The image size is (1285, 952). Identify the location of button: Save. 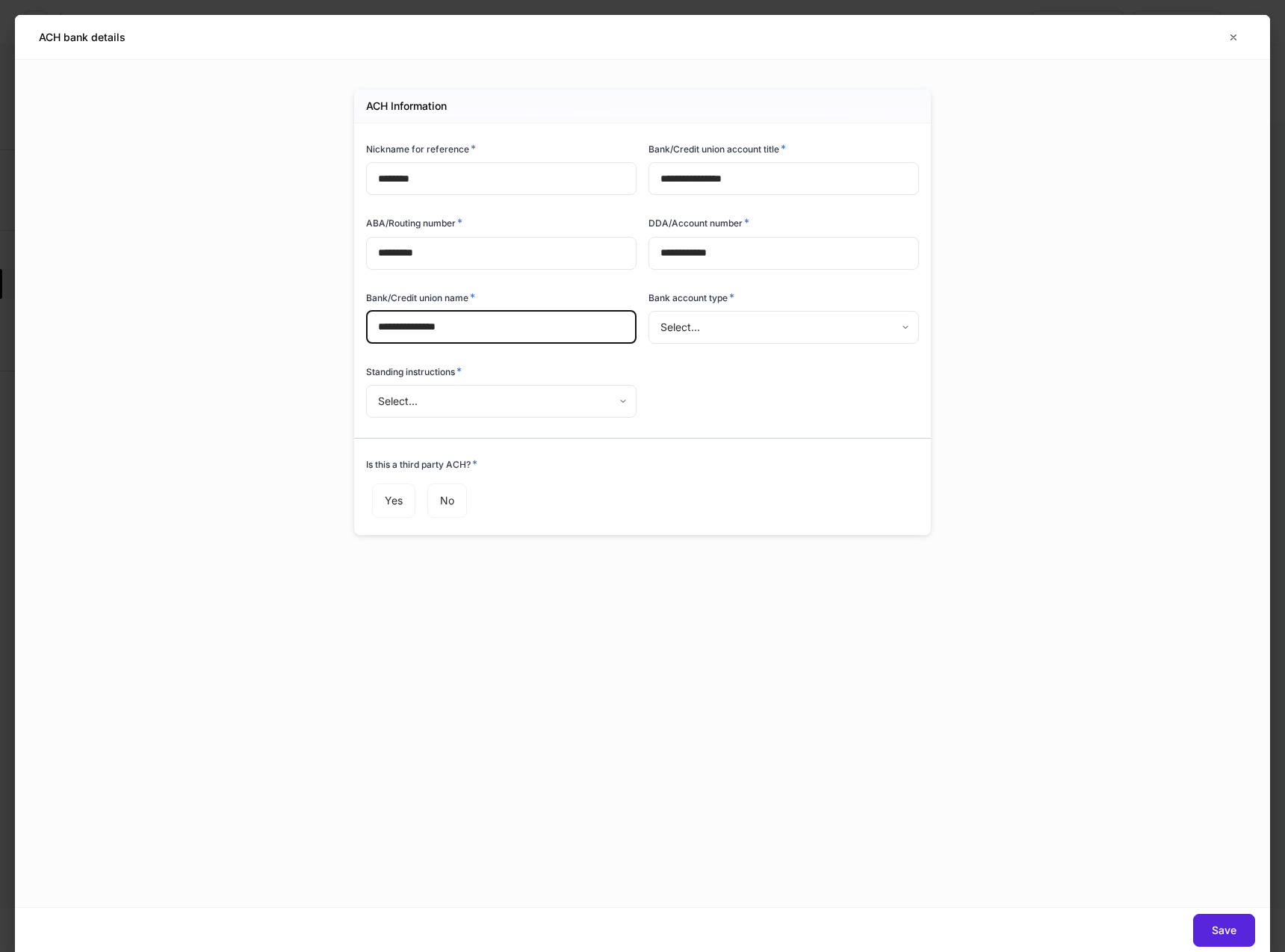
(1224, 930).